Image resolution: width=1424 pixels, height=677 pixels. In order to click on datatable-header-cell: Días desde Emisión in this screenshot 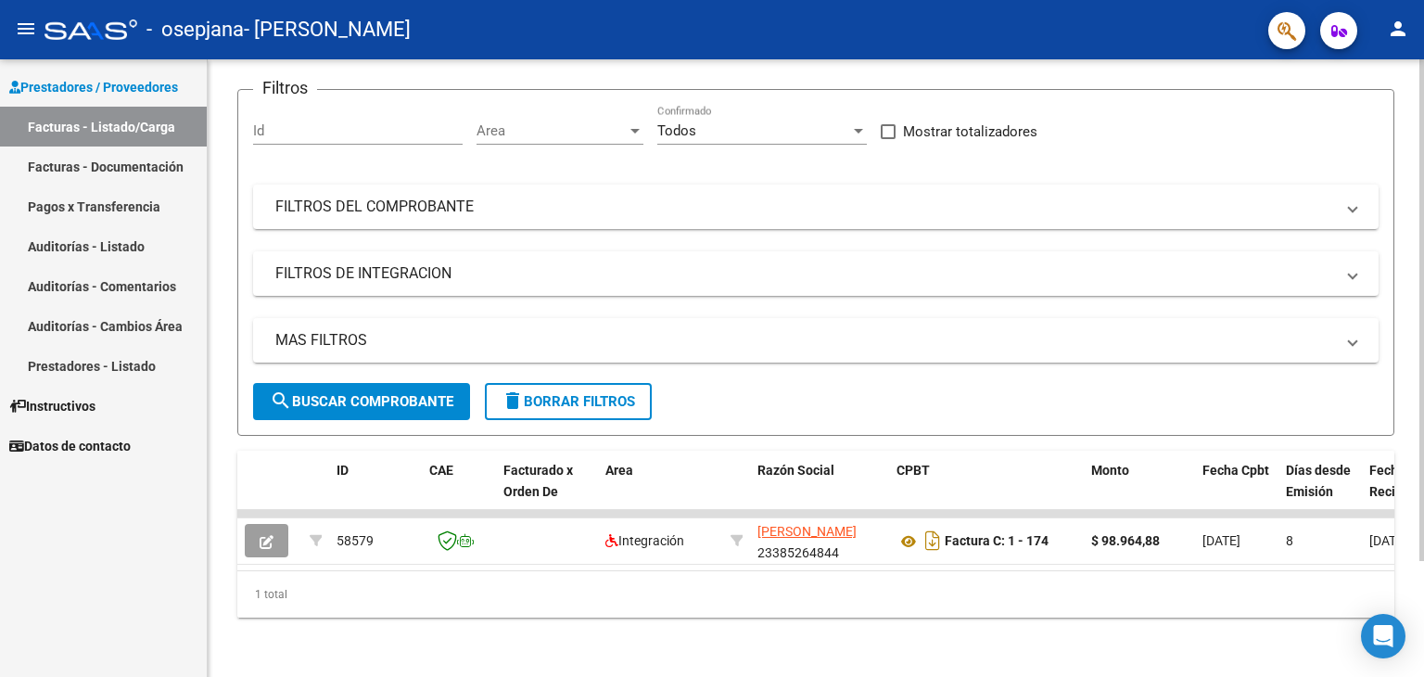, I will do `click(1320, 491)`.